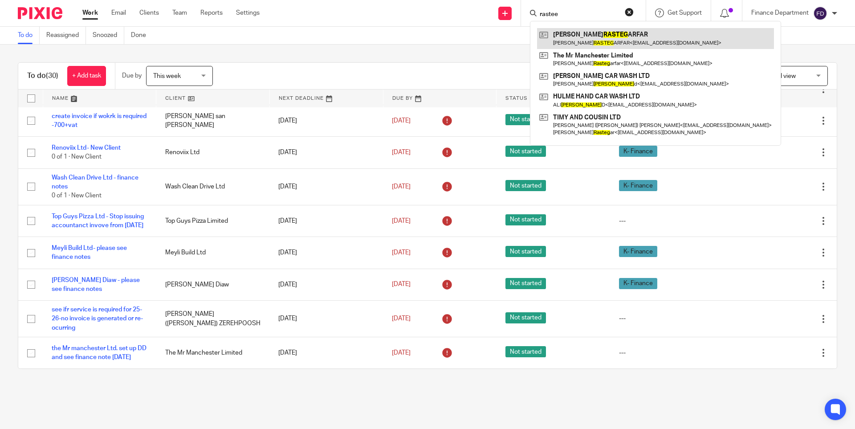  Describe the element at coordinates (149, 13) in the screenshot. I see `a: Clients` at that location.